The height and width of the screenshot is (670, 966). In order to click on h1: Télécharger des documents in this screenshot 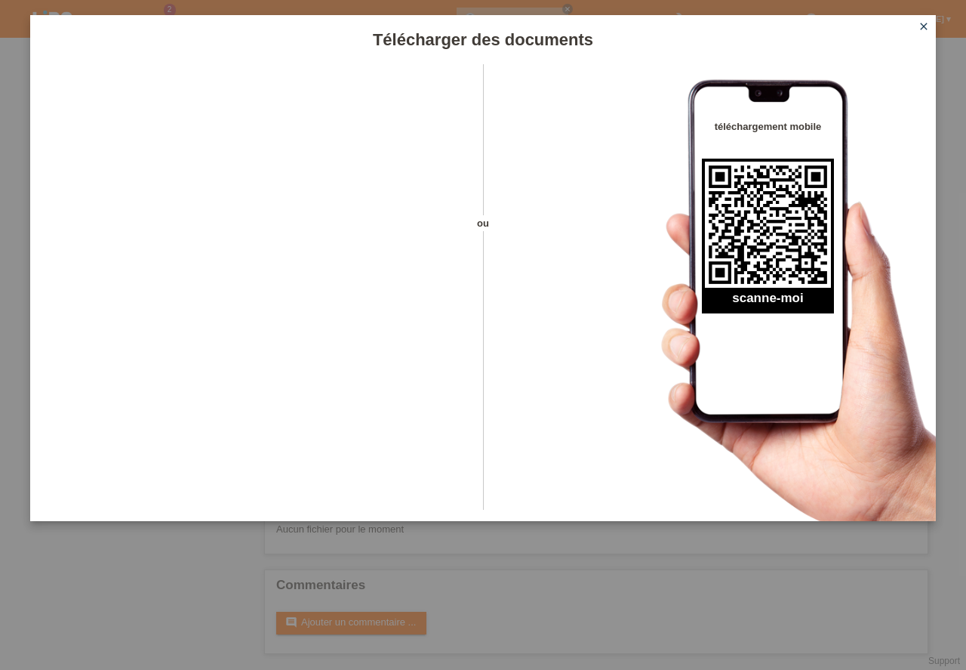, I will do `click(483, 39)`.